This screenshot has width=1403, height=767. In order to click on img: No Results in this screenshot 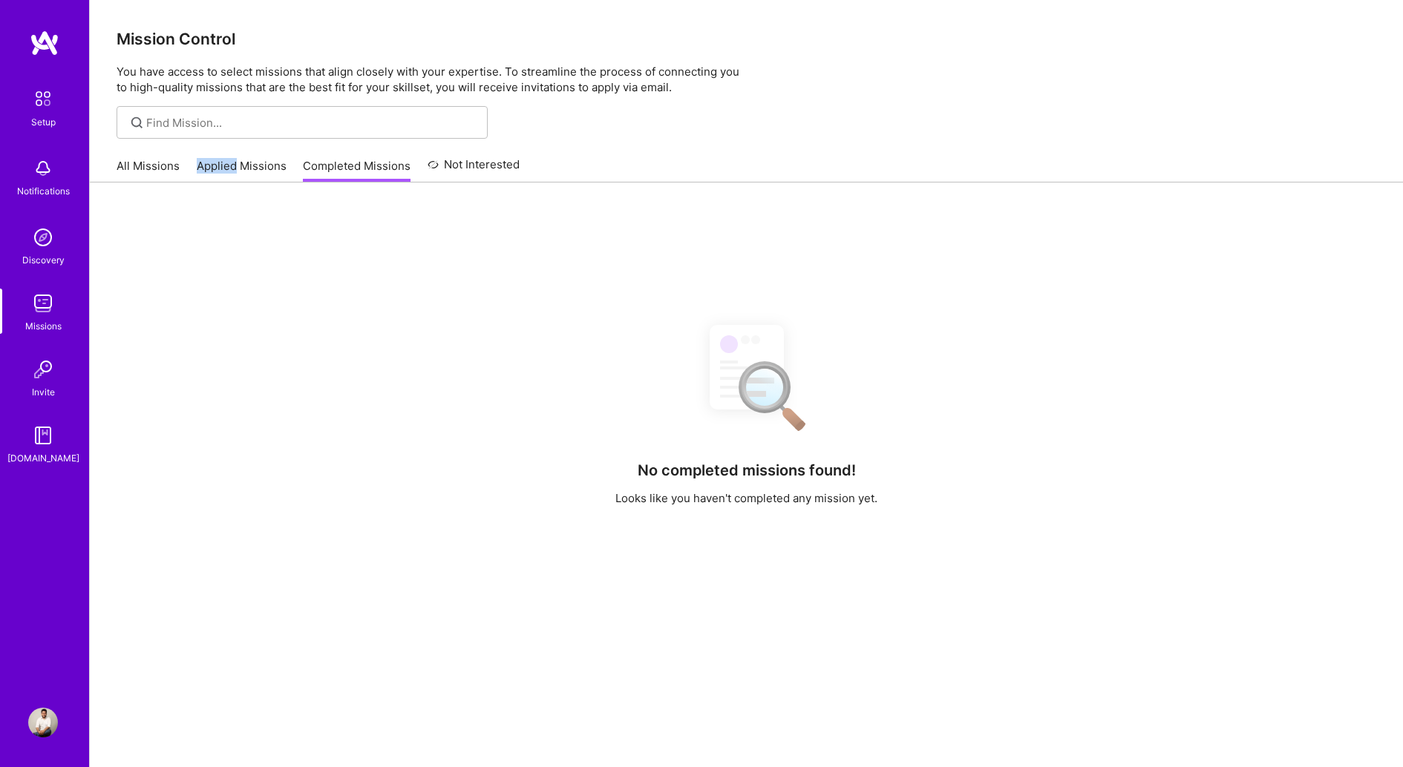, I will do `click(747, 376)`.